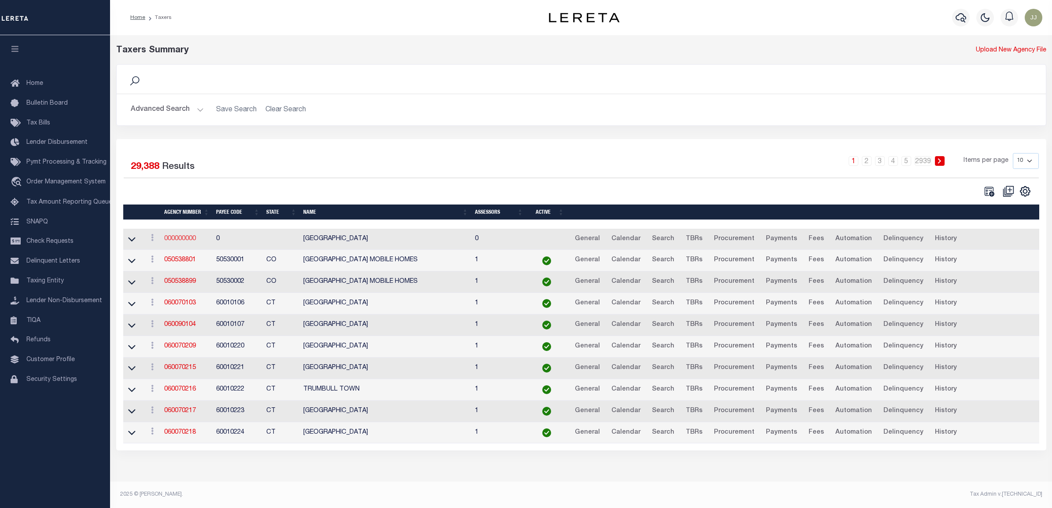 The image size is (1052, 508). I want to click on img: logo-dark.svg, so click(584, 18).